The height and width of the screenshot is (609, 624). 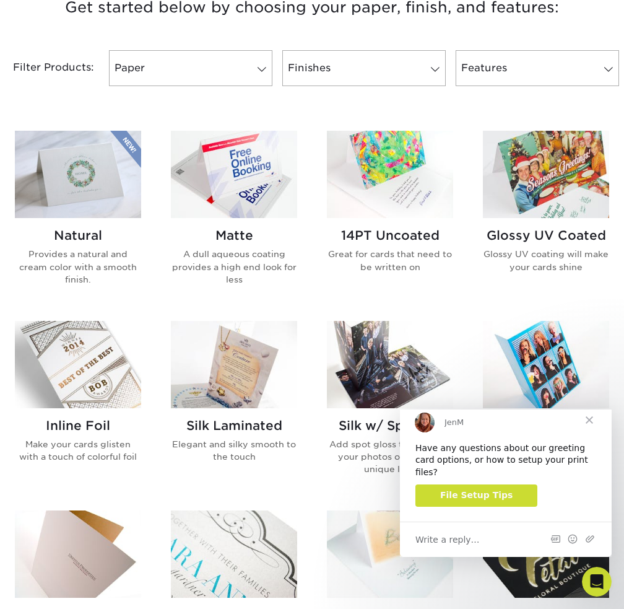 What do you see at coordinates (537, 68) in the screenshot?
I see `a: Features` at bounding box center [537, 68].